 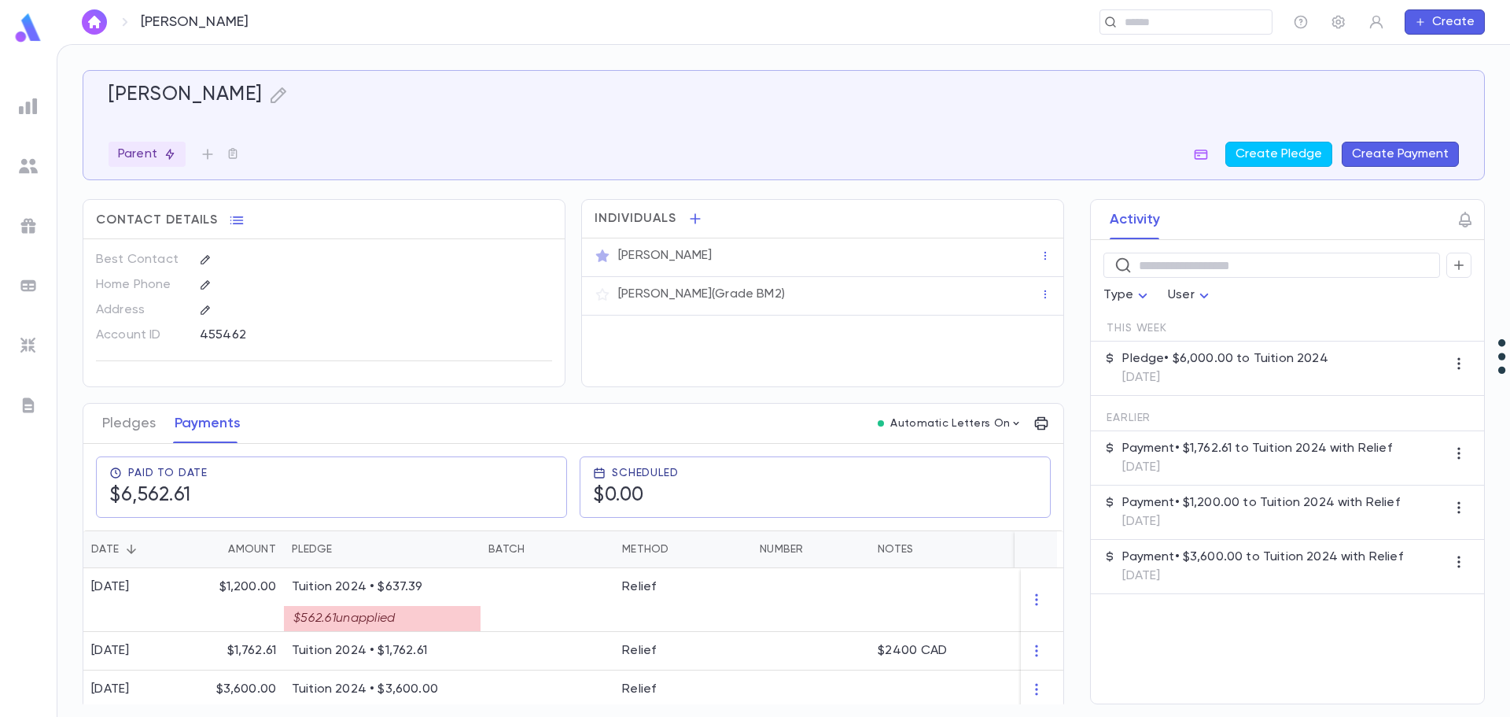 What do you see at coordinates (1135, 219) in the screenshot?
I see `button: Activity` at bounding box center [1135, 219].